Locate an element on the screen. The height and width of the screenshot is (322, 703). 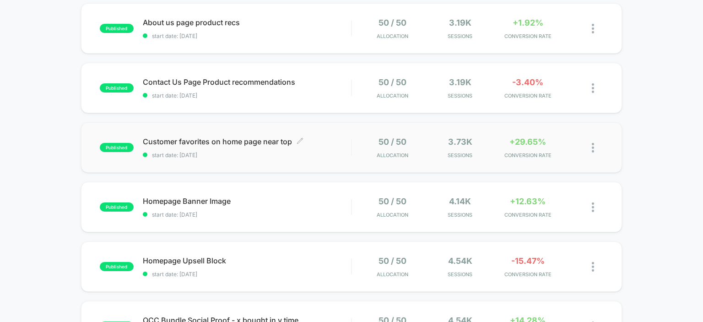
span: Customer favorites on home page near top is located at coordinates (247, 141).